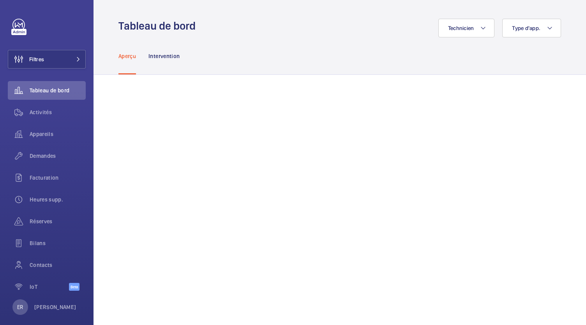  What do you see at coordinates (526, 28) in the screenshot?
I see `span: Type d'app.` at bounding box center [526, 28].